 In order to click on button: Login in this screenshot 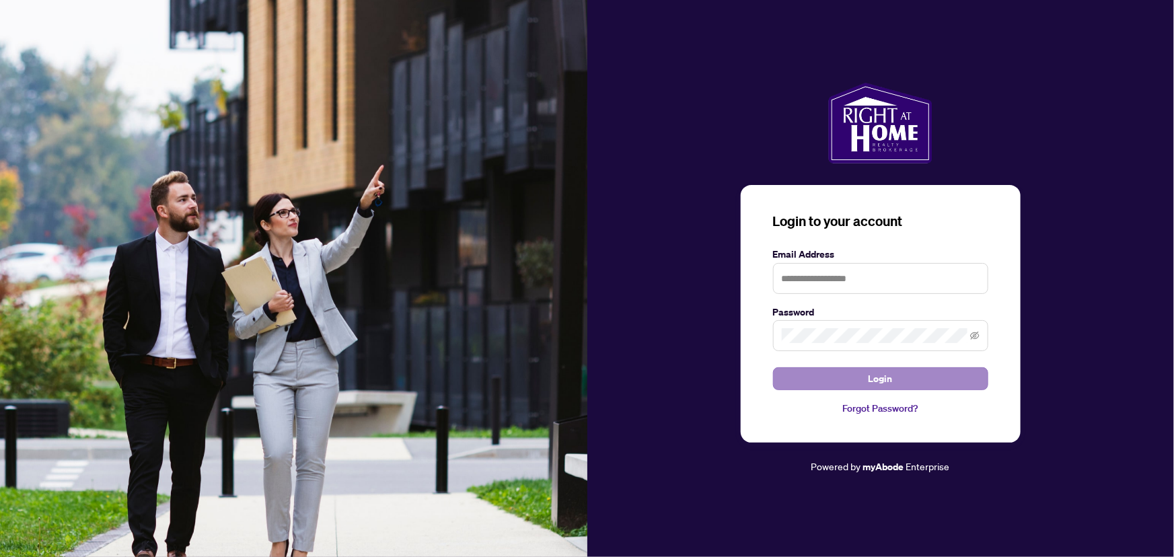, I will do `click(881, 379)`.